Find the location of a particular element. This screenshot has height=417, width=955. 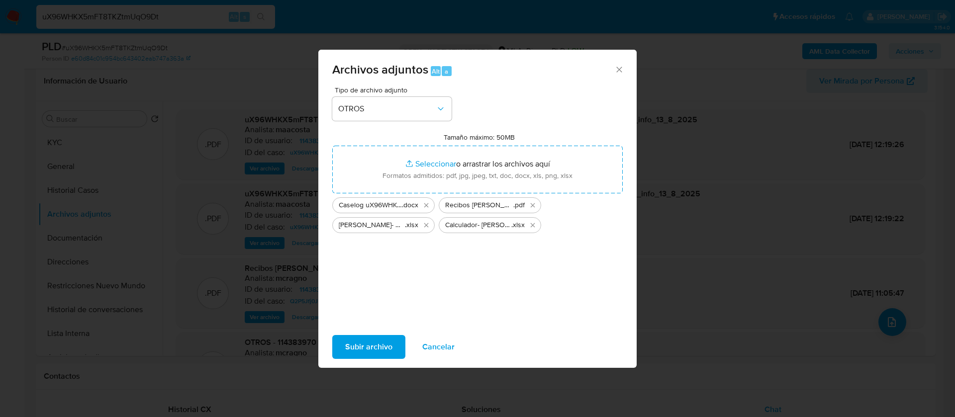

button: OTROS is located at coordinates (392, 109).